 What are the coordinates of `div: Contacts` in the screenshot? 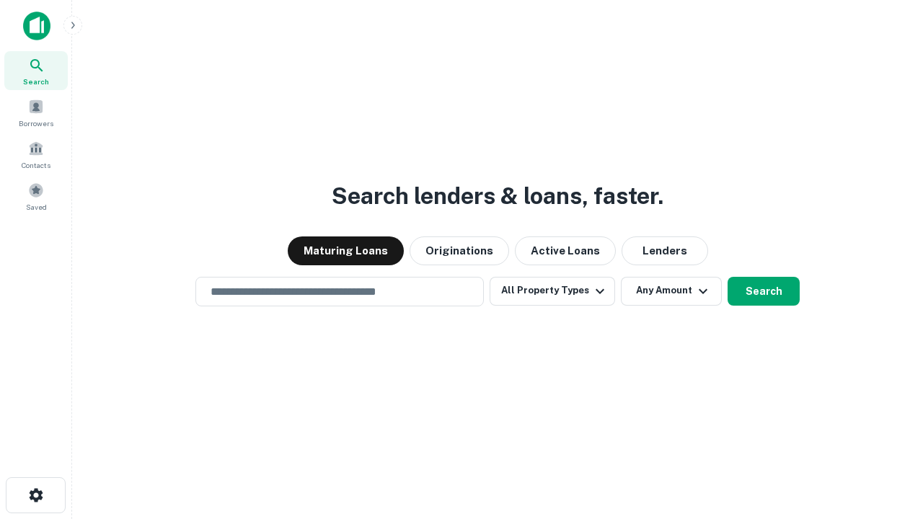 It's located at (36, 154).